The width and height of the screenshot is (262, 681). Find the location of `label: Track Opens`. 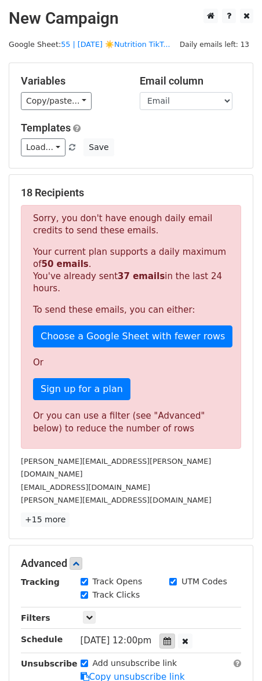

label: Track Opens is located at coordinates (118, 581).